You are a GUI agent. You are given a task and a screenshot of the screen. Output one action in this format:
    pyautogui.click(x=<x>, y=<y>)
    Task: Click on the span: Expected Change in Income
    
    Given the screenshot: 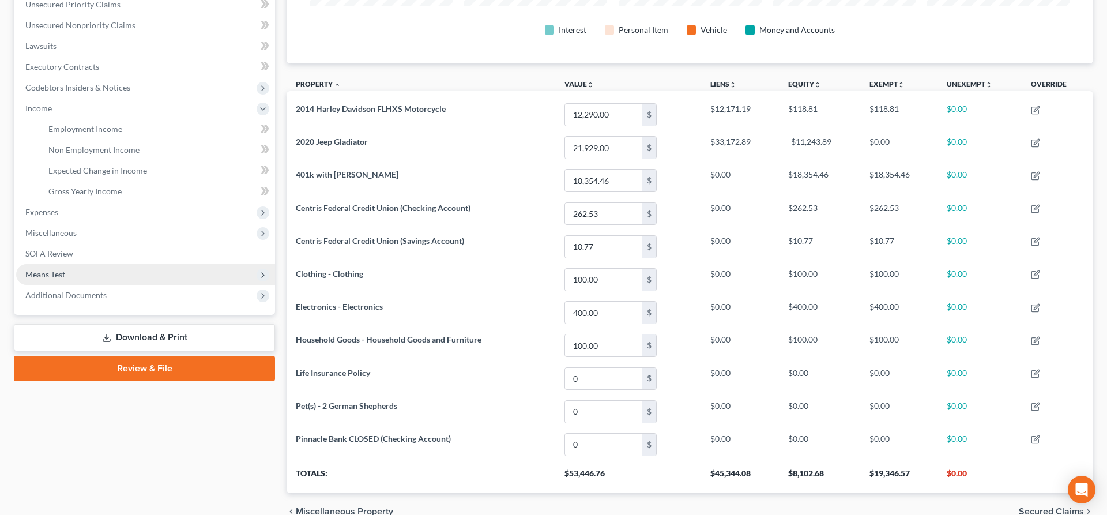 What is the action you would take?
    pyautogui.click(x=97, y=170)
    